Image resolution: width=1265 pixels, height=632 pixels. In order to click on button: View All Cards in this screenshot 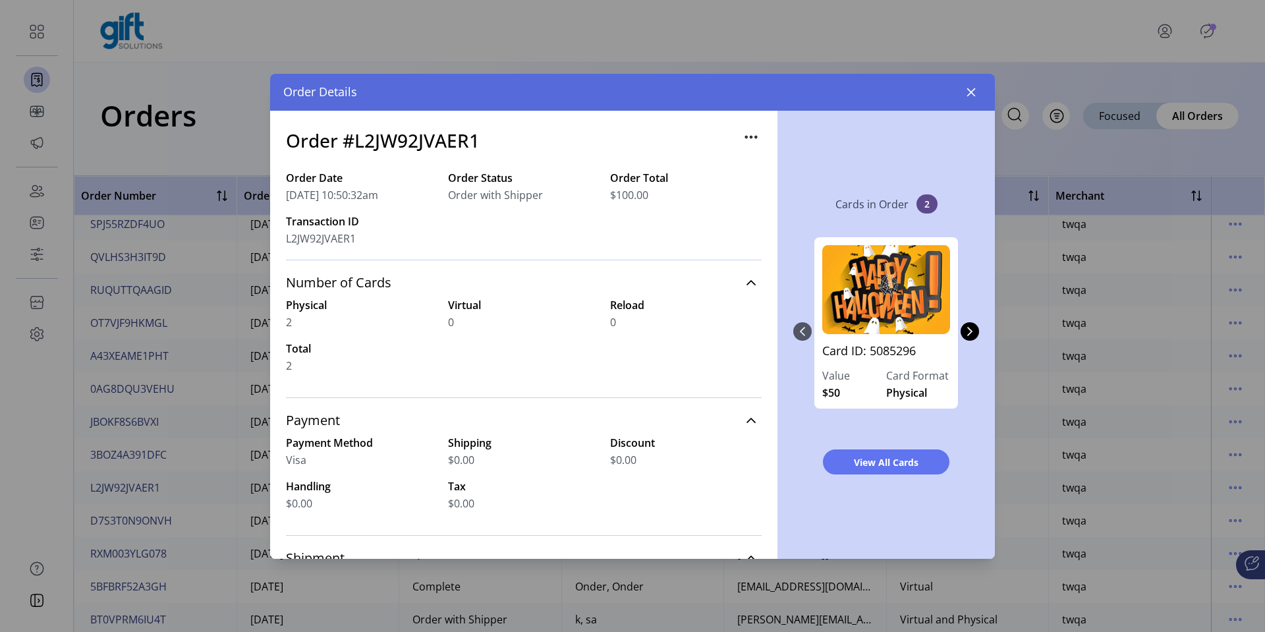, I will do `click(886, 462)`.